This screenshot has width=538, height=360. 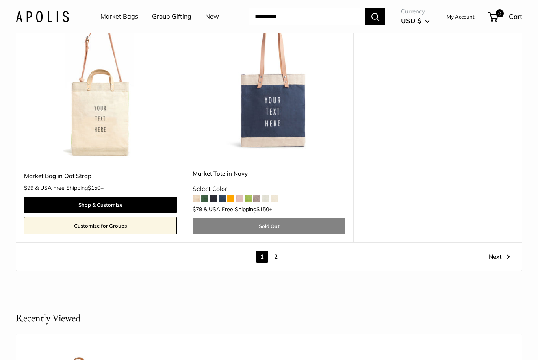 I want to click on a: Market Bags, so click(x=119, y=17).